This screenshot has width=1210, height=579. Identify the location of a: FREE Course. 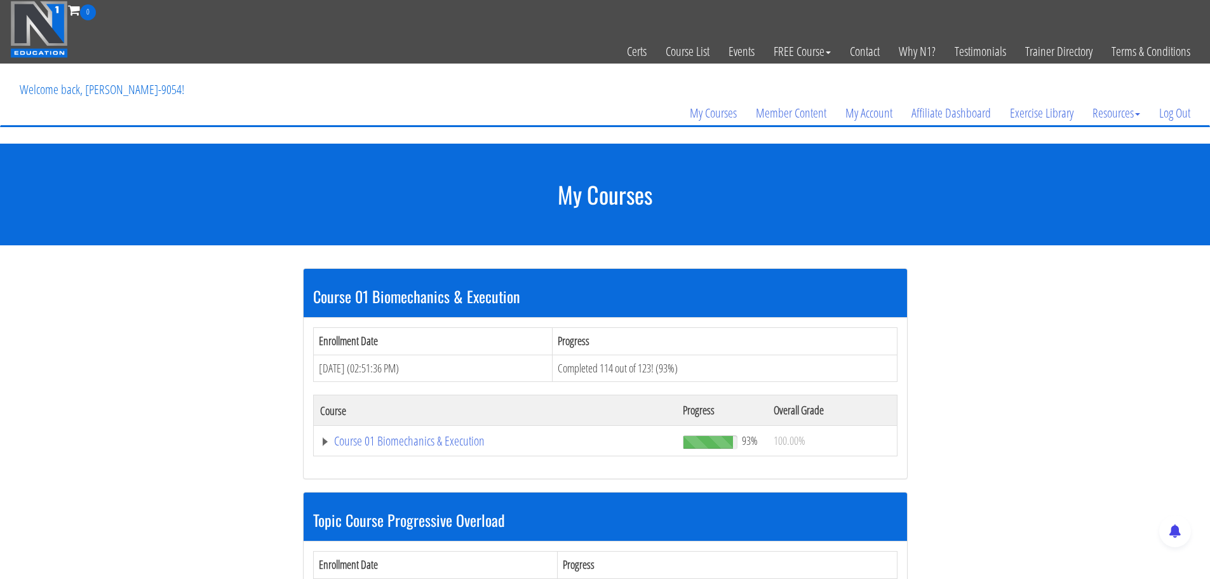
(802, 51).